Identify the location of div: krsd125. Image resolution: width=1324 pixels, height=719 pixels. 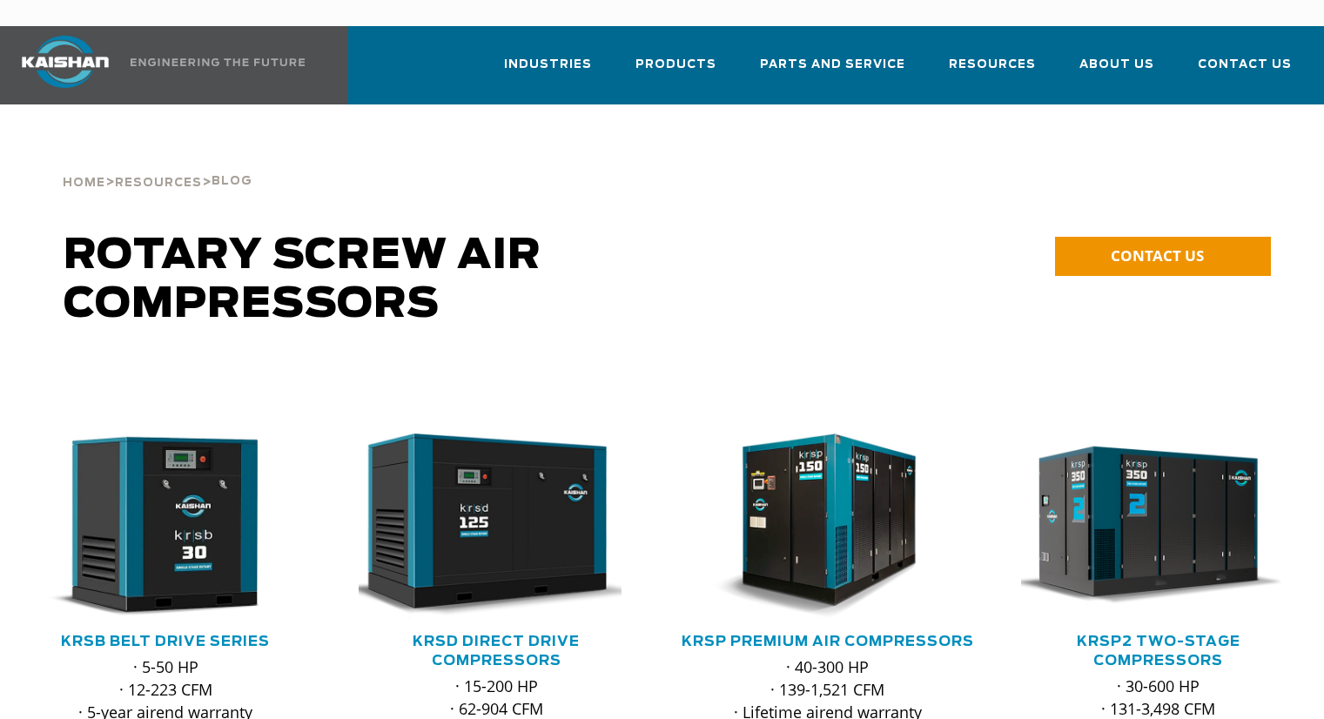
(496, 526).